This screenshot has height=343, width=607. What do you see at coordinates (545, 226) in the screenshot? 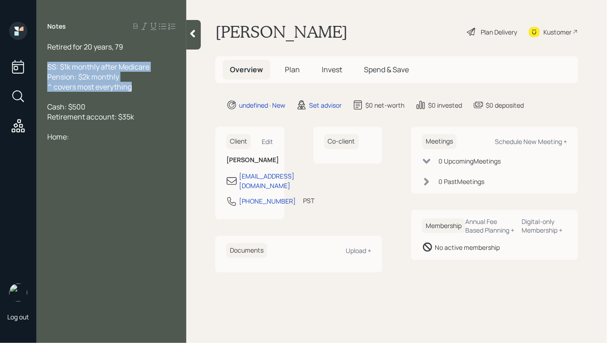
I see `div: Digital-only Membership +` at bounding box center [545, 226].